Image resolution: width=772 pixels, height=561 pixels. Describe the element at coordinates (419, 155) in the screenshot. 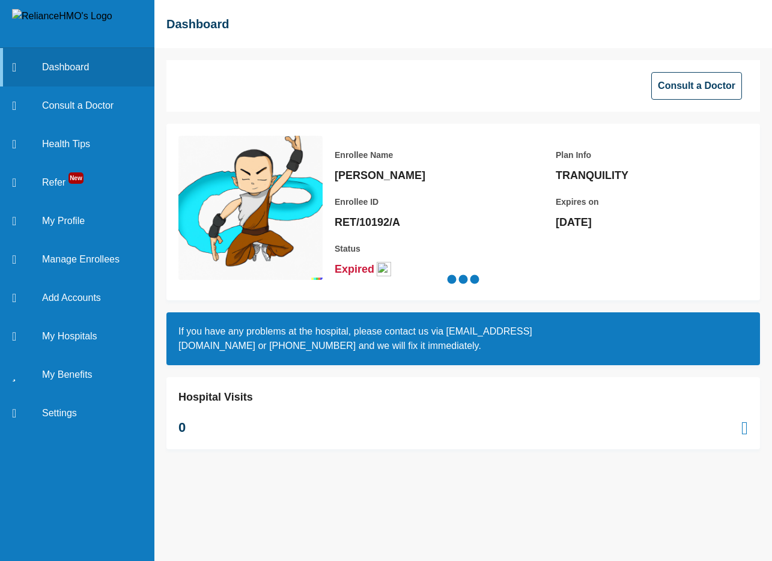

I see `p: Enrollee Name` at that location.